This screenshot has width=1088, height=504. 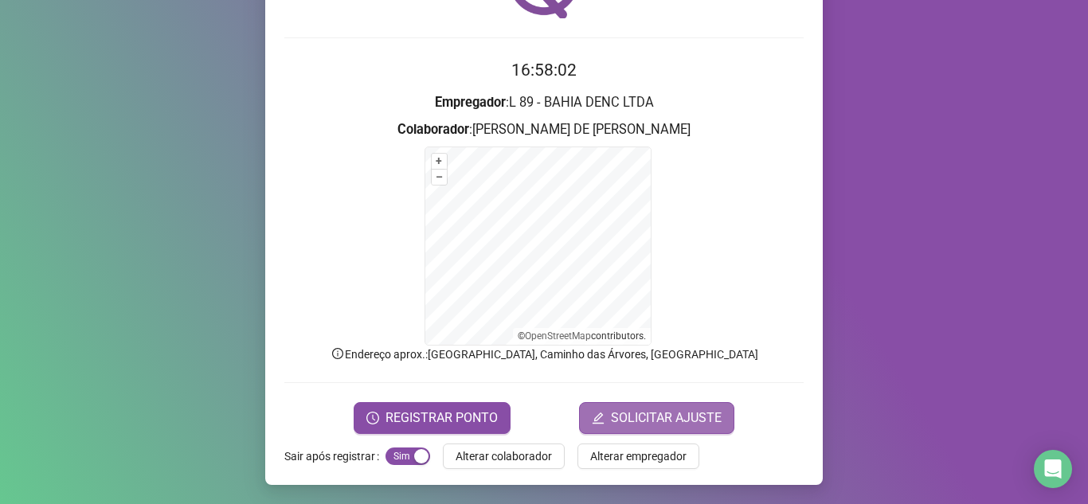 What do you see at coordinates (581, 336) in the screenshot?
I see `li: © contributors.` at bounding box center [581, 336].